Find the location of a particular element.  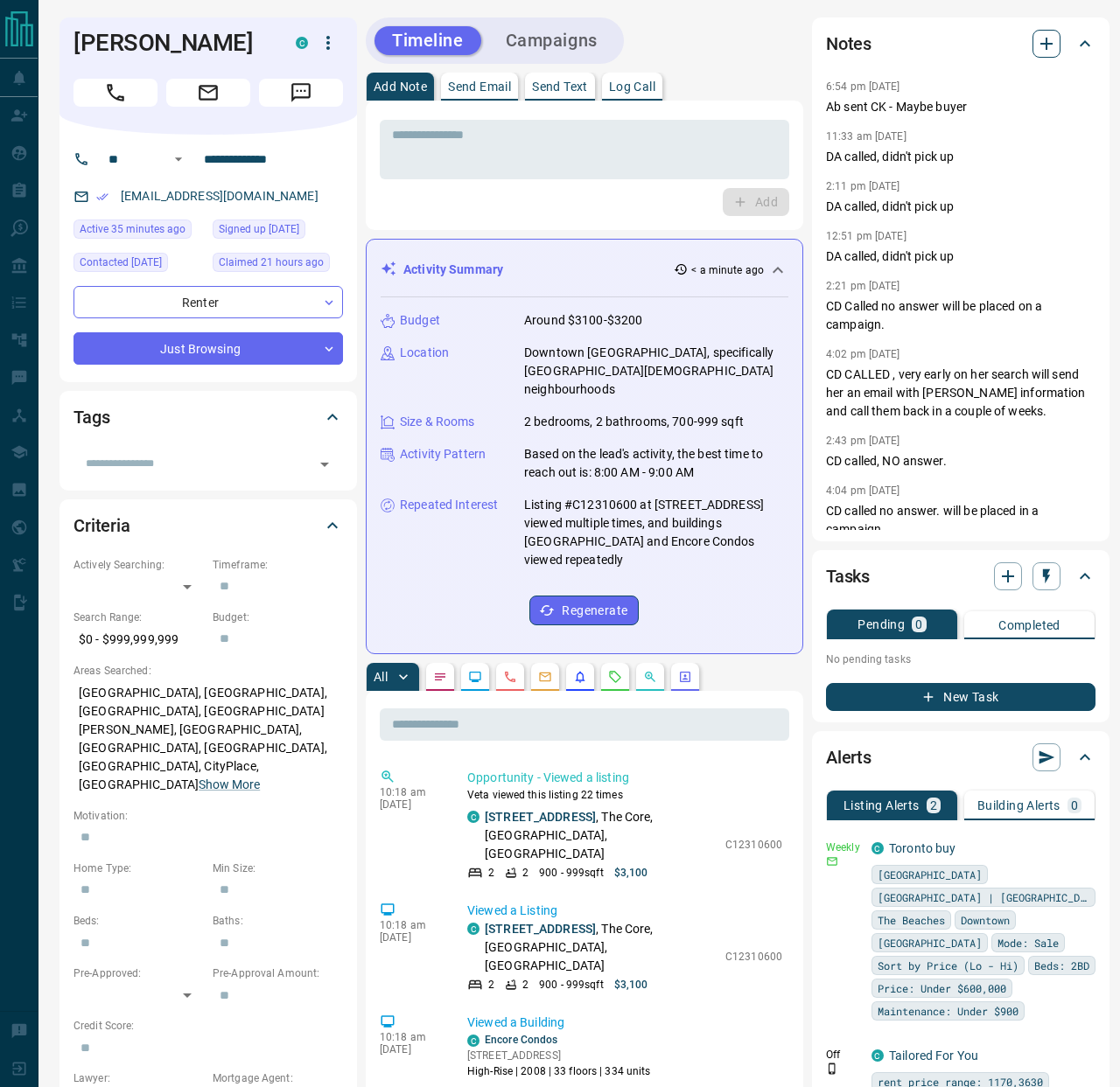

p: Send Email is located at coordinates (479, 86).